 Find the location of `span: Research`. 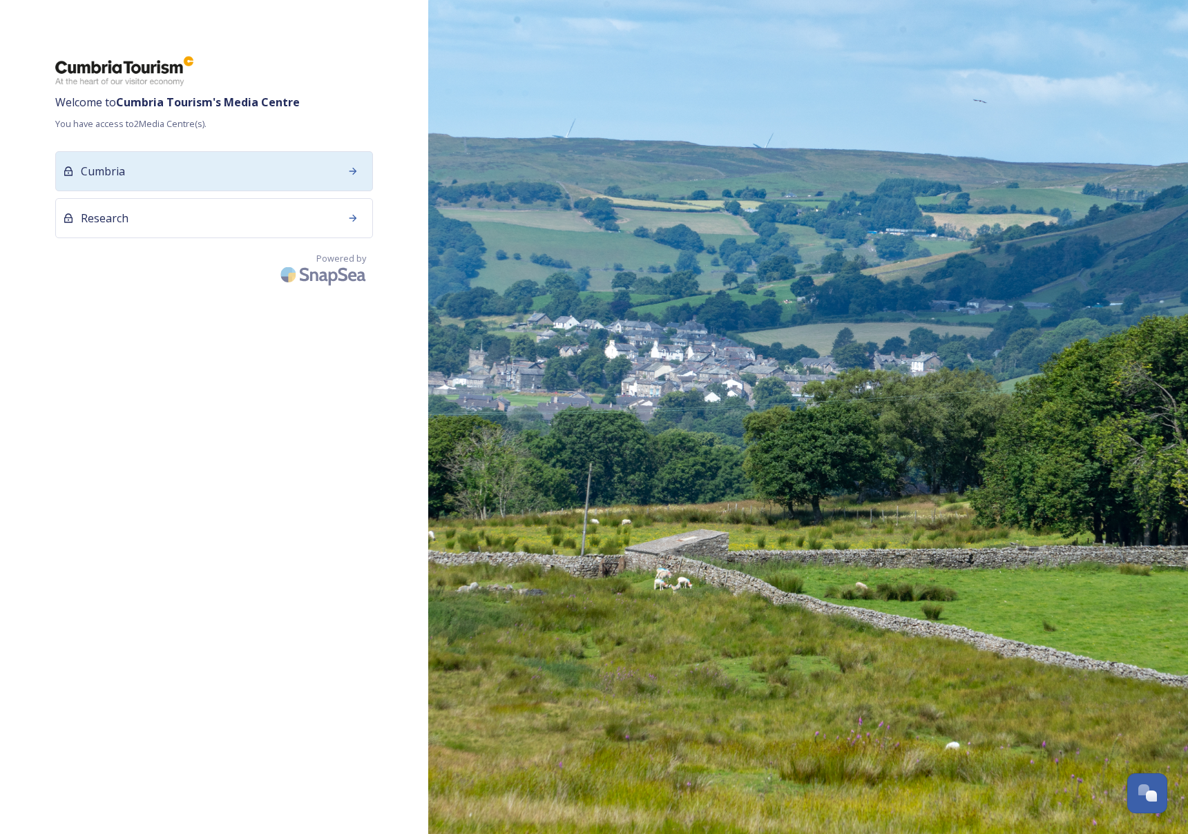

span: Research is located at coordinates (104, 218).